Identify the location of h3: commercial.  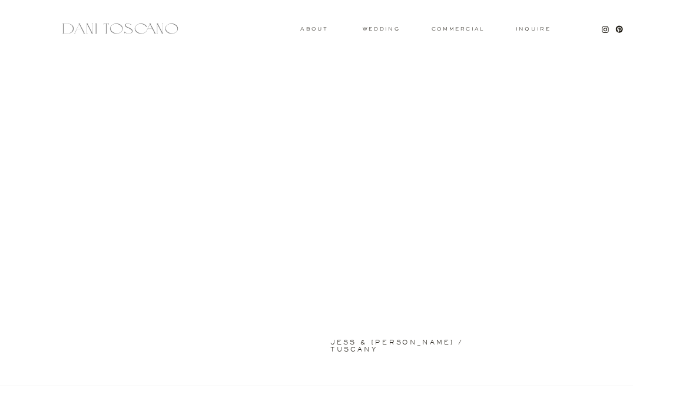
(457, 29).